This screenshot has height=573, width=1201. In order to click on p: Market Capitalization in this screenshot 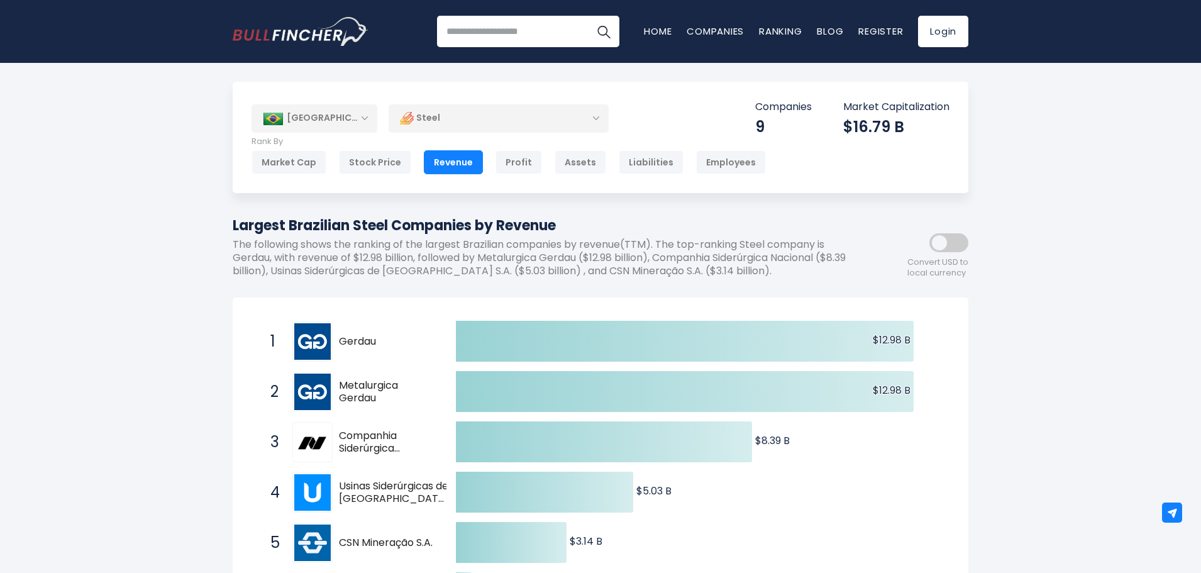, I will do `click(896, 107)`.